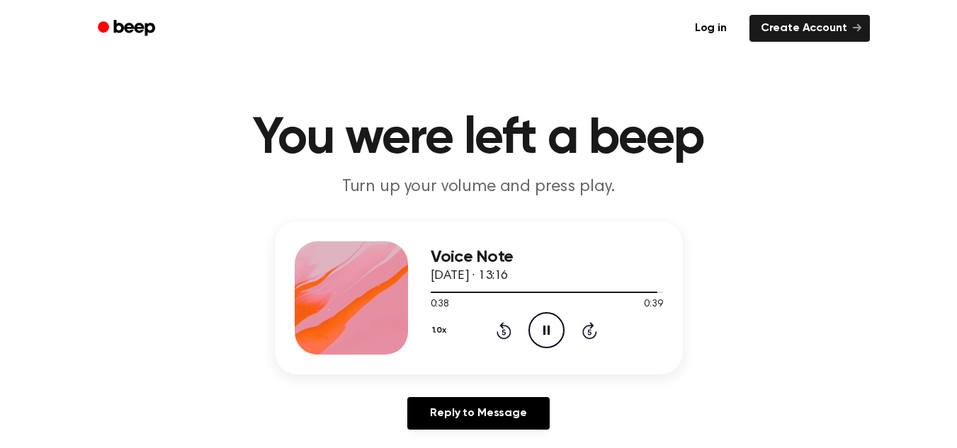 This screenshot has width=957, height=448. I want to click on button: 1.0x, so click(441, 331).